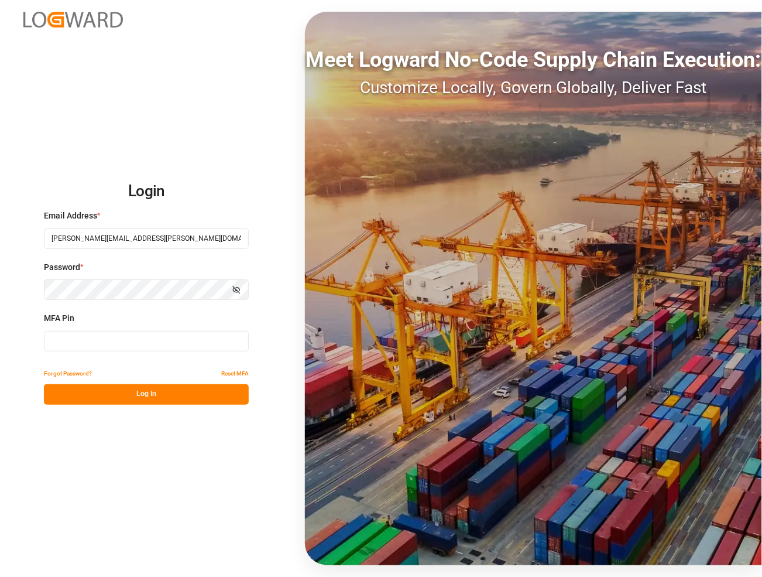 The width and height of the screenshot is (762, 577). What do you see at coordinates (59, 318) in the screenshot?
I see `span: MFA Pin` at bounding box center [59, 318].